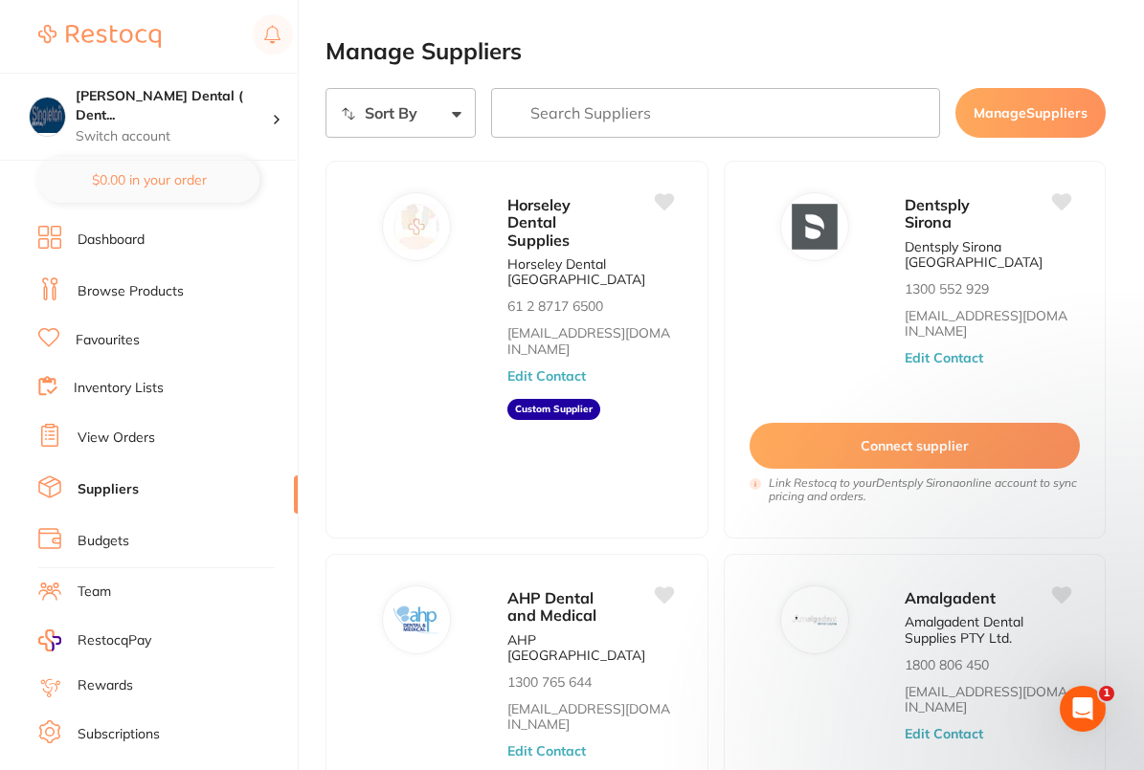 This screenshot has height=770, width=1144. I want to click on span: 1, so click(1106, 694).